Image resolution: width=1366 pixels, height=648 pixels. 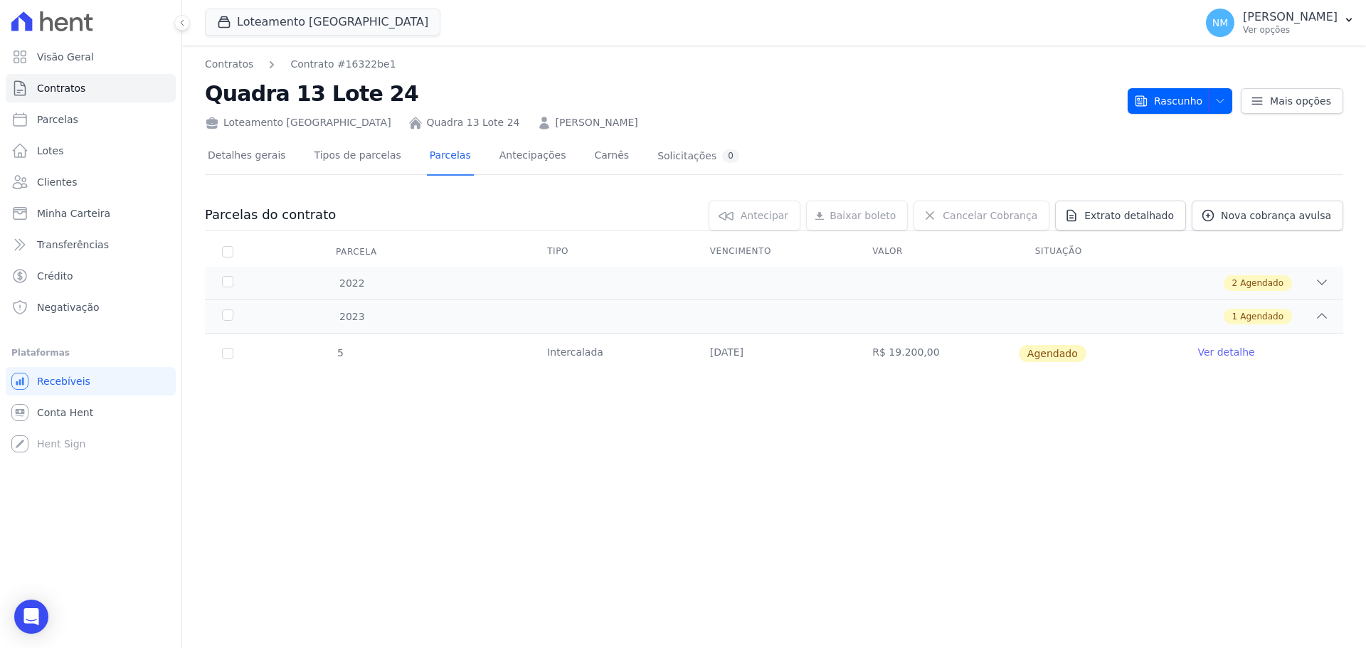 I want to click on a: Nova cobrança avulsa, so click(x=1267, y=216).